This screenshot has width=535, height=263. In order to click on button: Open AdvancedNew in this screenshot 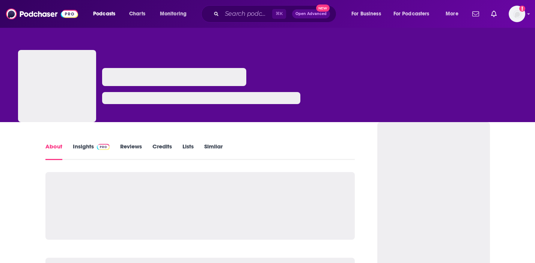, I will do `click(311, 14)`.